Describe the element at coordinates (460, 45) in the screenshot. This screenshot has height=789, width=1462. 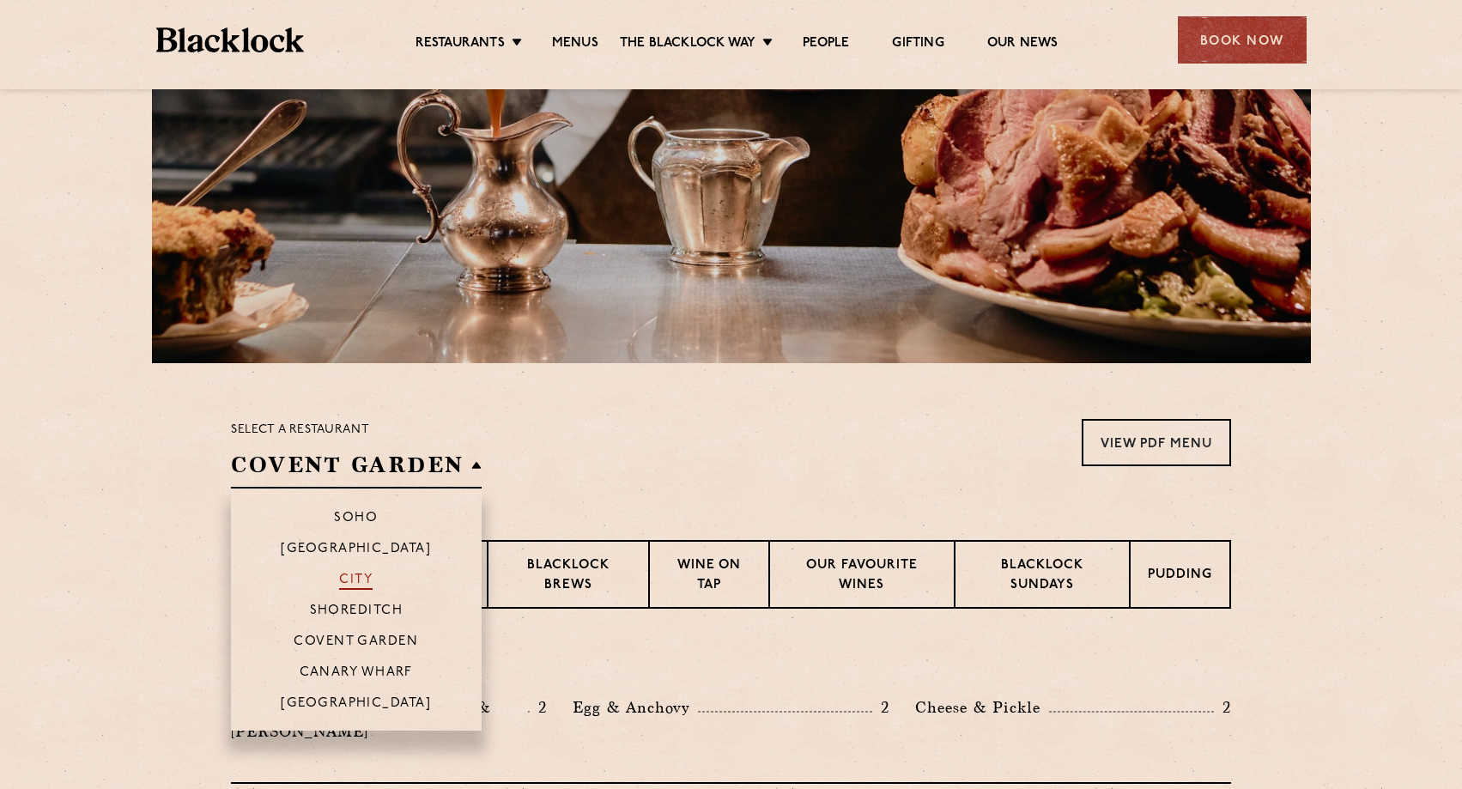
I see `a: Restaurants` at that location.